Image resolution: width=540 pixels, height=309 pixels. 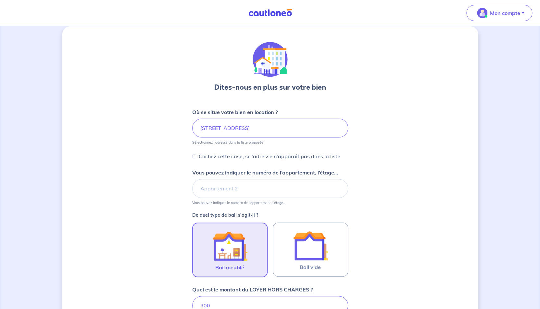 I want to click on p: De quel type de bail s’agit-il ?, so click(x=270, y=215).